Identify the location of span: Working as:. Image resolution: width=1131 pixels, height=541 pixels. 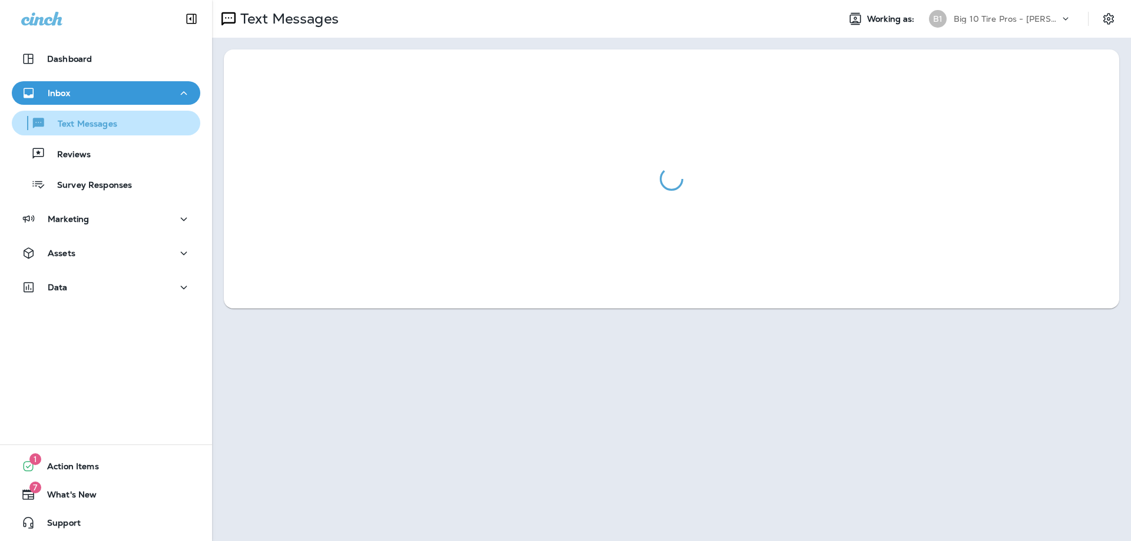
(892, 19).